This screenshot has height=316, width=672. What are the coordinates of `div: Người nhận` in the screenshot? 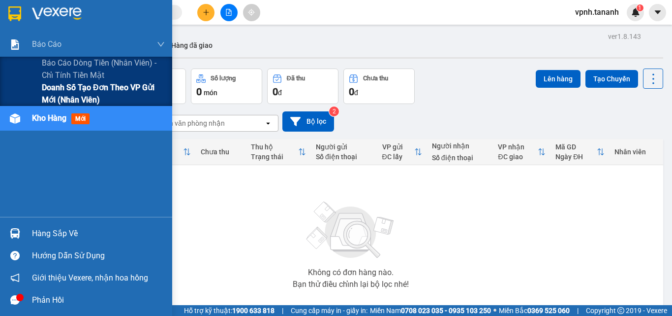 It's located at (460, 146).